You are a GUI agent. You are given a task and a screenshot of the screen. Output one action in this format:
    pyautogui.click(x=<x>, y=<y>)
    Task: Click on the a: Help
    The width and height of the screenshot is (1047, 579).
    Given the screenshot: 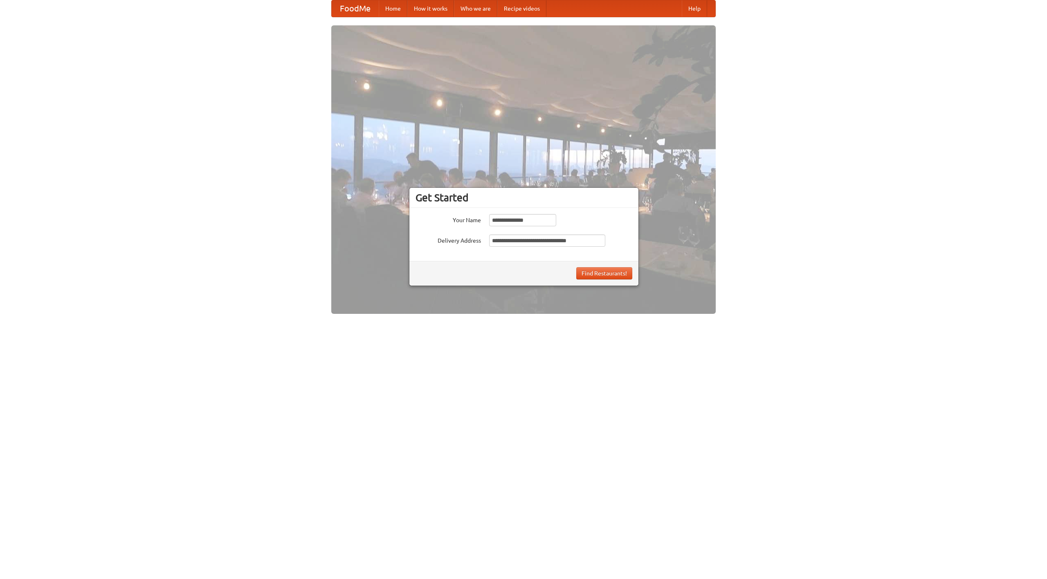 What is the action you would take?
    pyautogui.click(x=694, y=9)
    